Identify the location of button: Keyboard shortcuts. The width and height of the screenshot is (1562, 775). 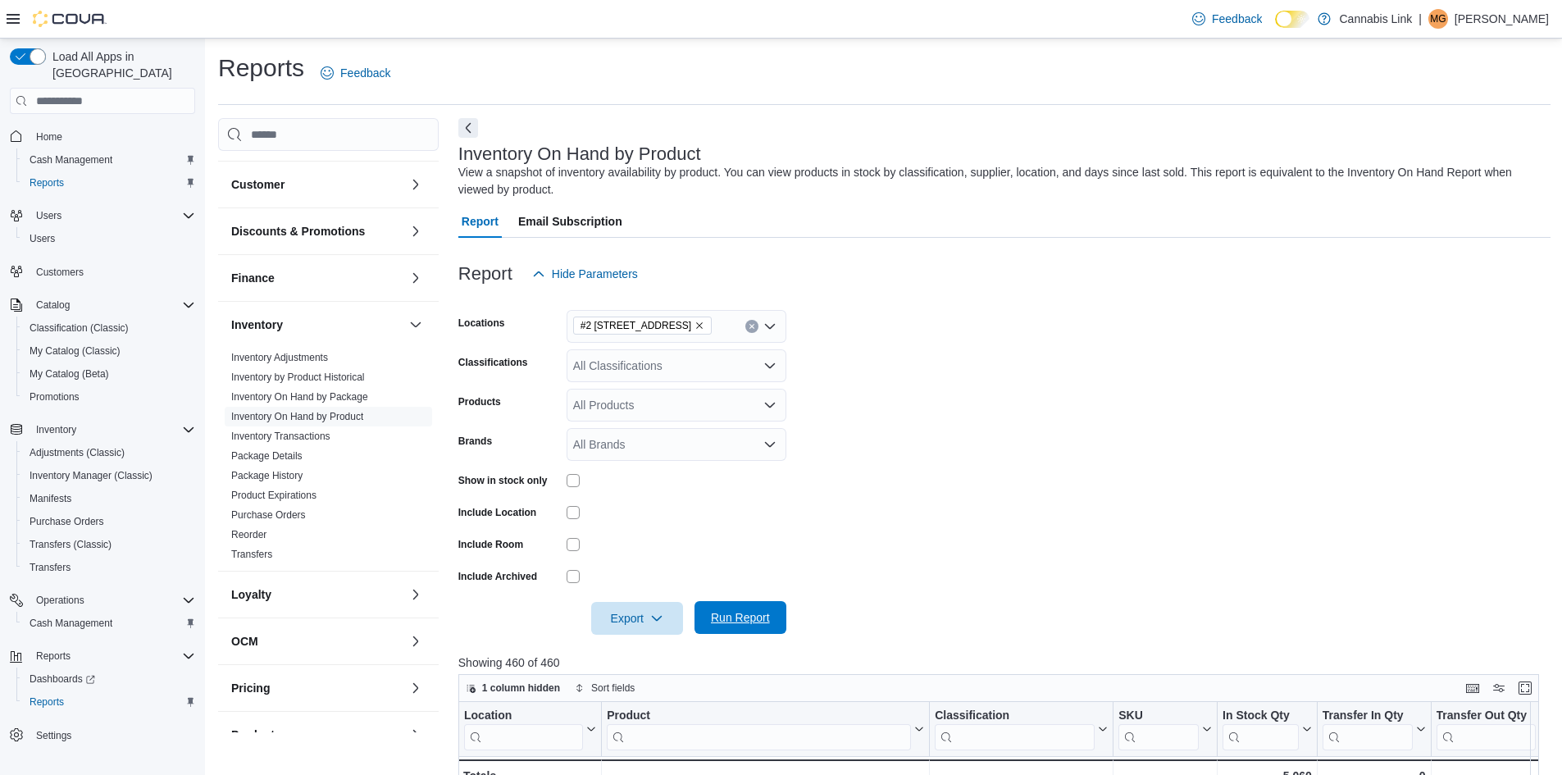
(1473, 688).